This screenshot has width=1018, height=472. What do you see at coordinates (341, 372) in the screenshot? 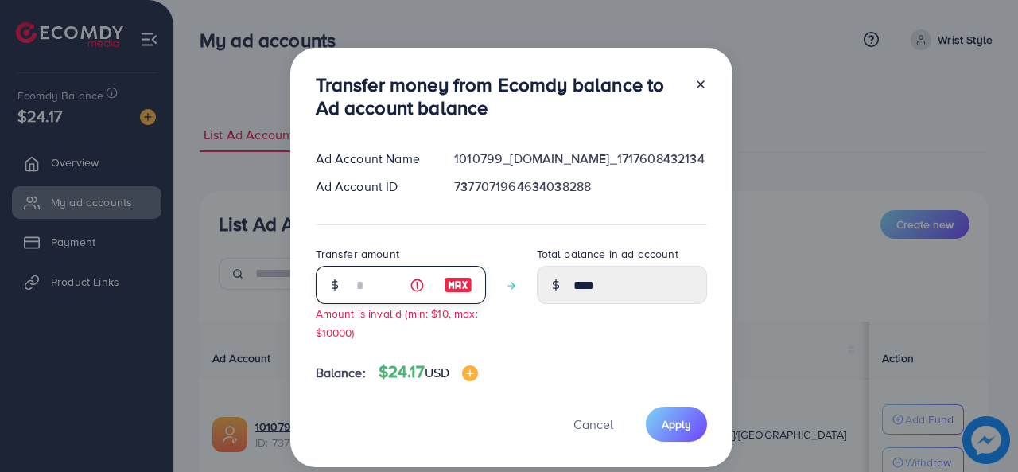
I see `span: Balance:` at bounding box center [341, 372].